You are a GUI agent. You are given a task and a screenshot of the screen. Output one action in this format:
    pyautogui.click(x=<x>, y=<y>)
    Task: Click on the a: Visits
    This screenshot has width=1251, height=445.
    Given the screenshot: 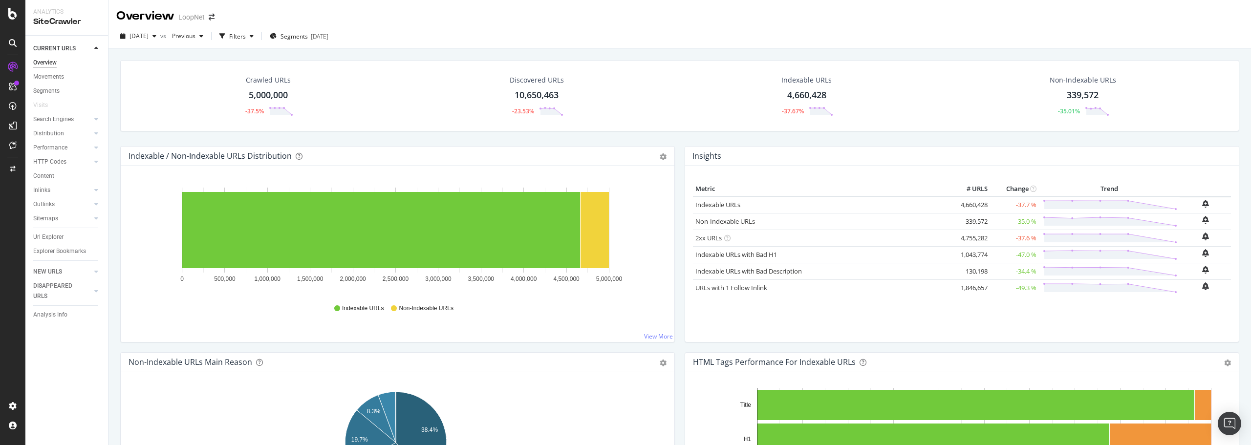 What is the action you would take?
    pyautogui.click(x=45, y=105)
    